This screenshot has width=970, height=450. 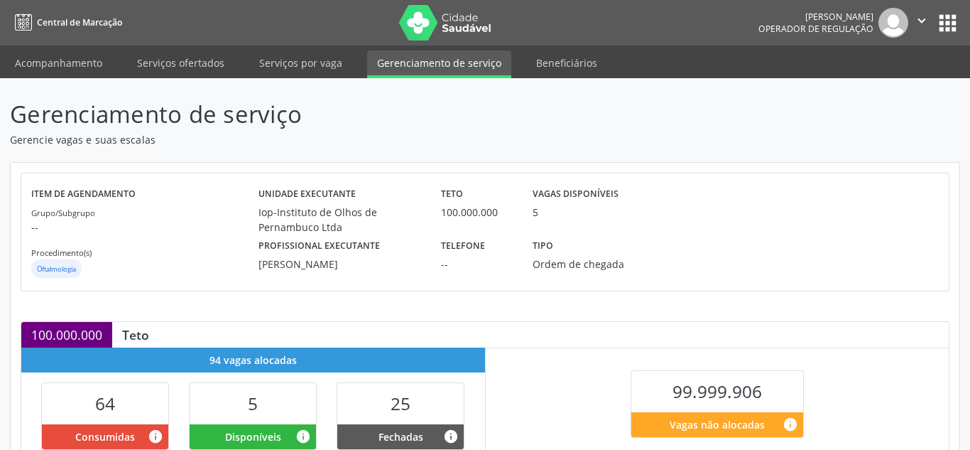 I want to click on a: Acompanhamento, so click(x=58, y=63).